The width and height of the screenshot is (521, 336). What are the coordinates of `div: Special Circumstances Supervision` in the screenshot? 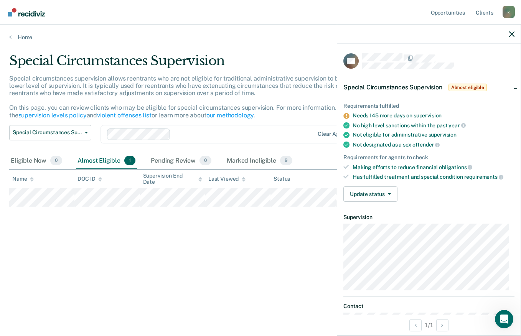 It's located at (204, 64).